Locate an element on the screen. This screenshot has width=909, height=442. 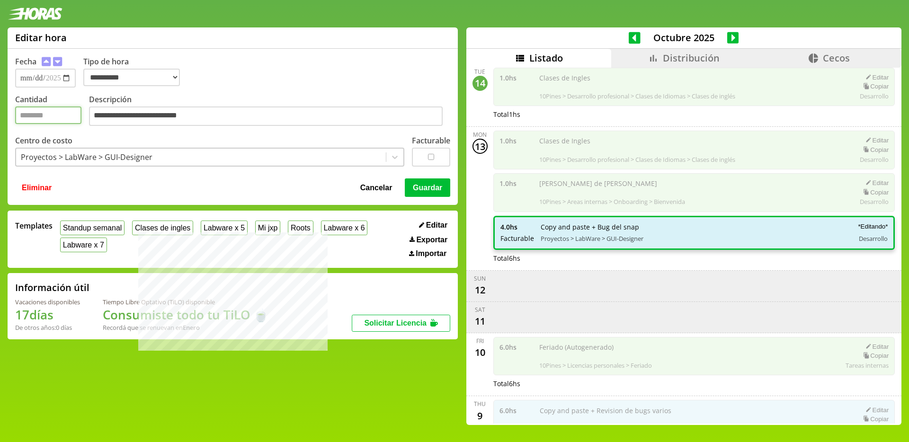
span: Exportar is located at coordinates (432, 240).